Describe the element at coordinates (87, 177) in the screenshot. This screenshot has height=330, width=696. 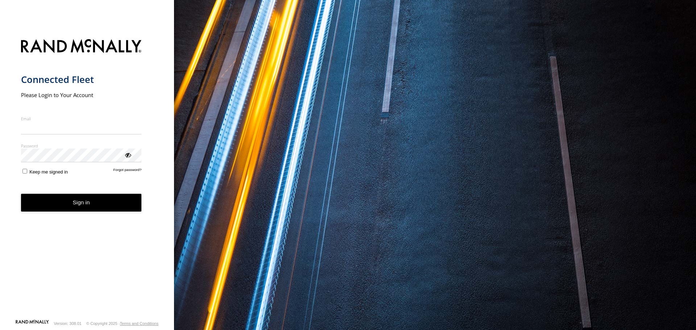
I see `form: main` at that location.